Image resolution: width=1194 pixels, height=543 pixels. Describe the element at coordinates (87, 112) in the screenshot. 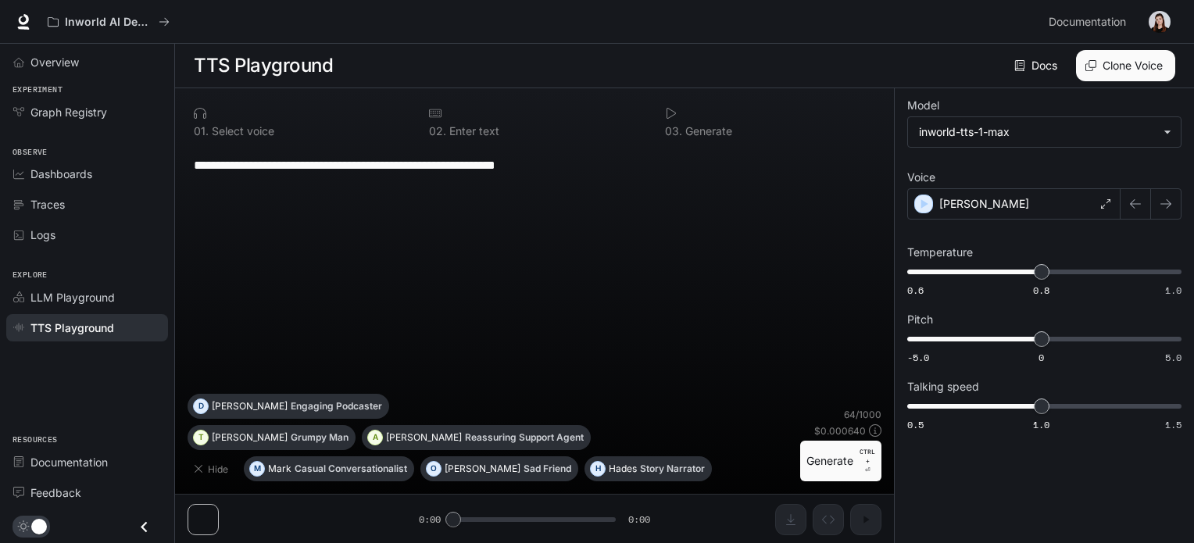

I see `a: Graph Registry` at that location.